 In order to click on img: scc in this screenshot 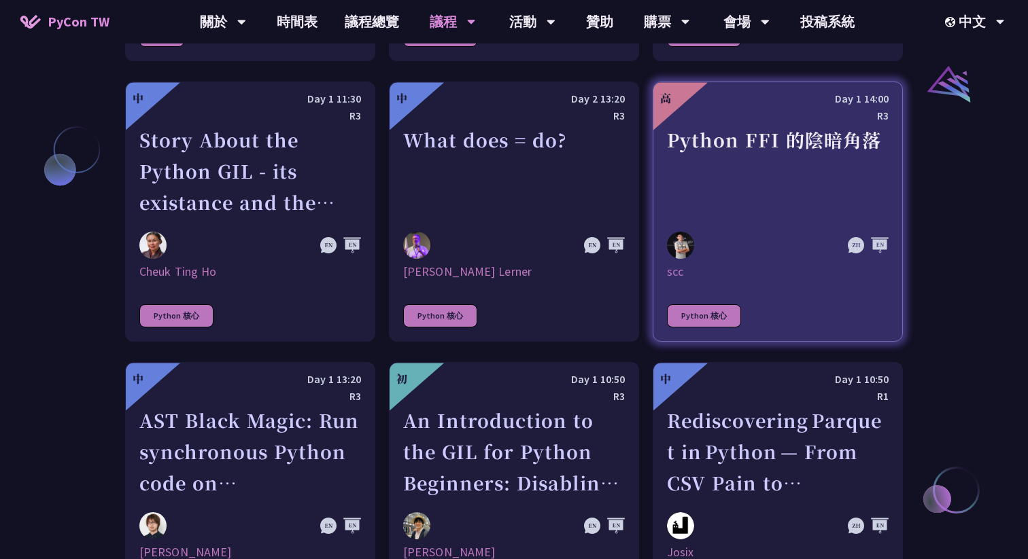, I will do `click(680, 245)`.